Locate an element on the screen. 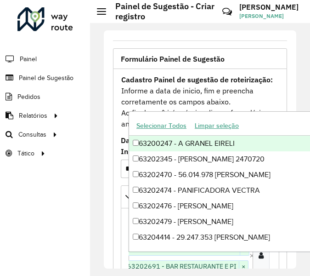 The width and height of the screenshot is (310, 276). h2: Painel de Sugestão - Criar registro is located at coordinates (160, 11).